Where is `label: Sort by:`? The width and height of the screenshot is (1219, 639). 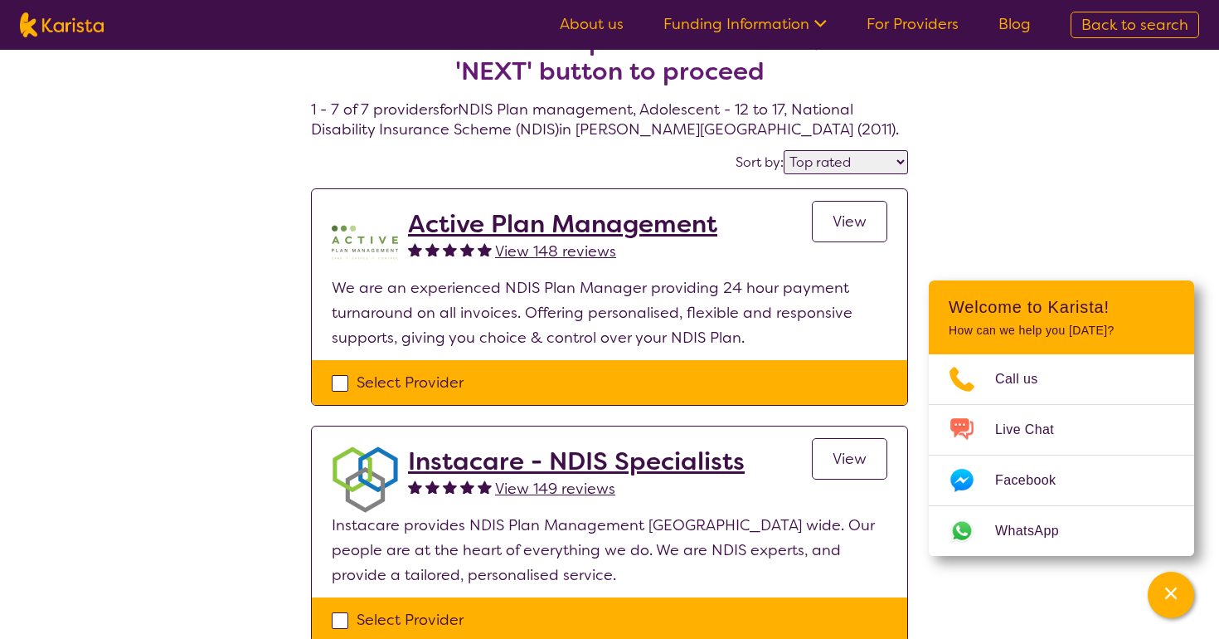
label: Sort by: is located at coordinates (760, 162).